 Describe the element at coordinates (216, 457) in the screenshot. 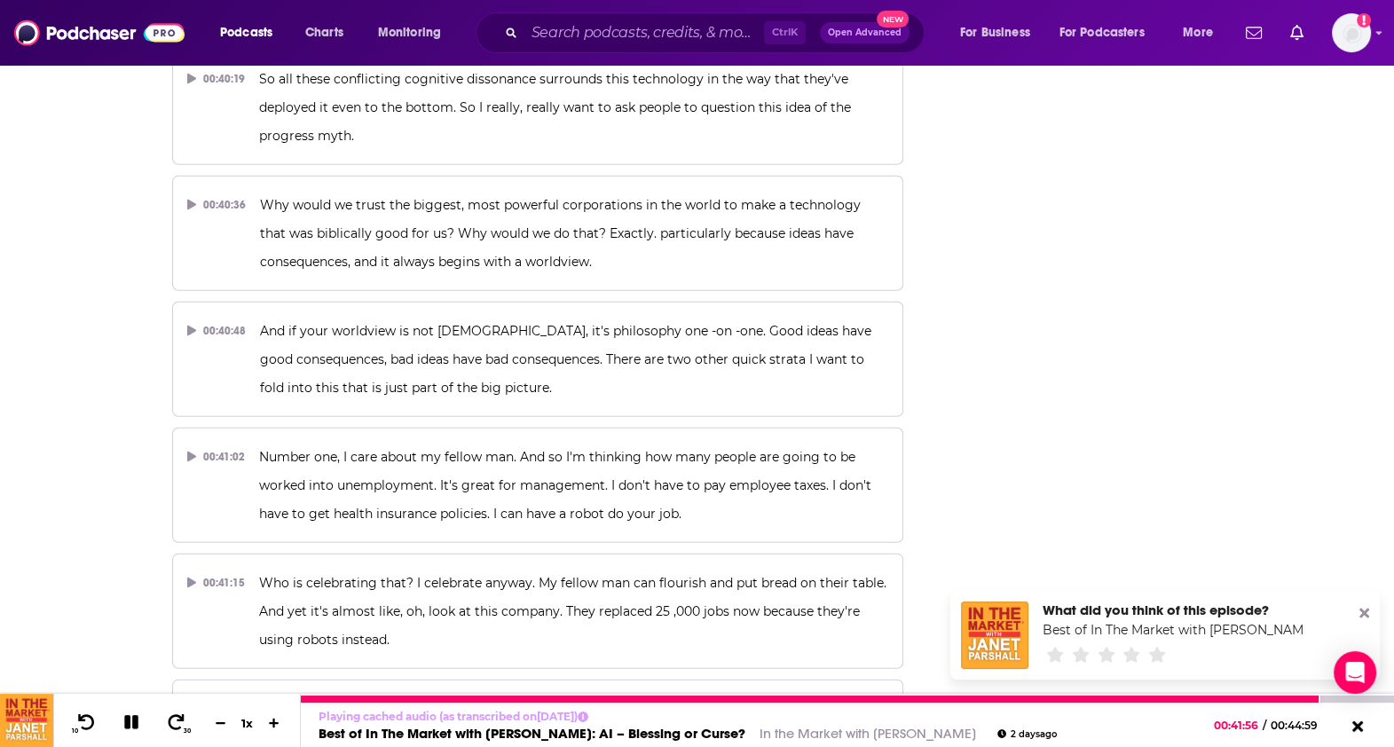

I see `div: 00:41:02` at that location.